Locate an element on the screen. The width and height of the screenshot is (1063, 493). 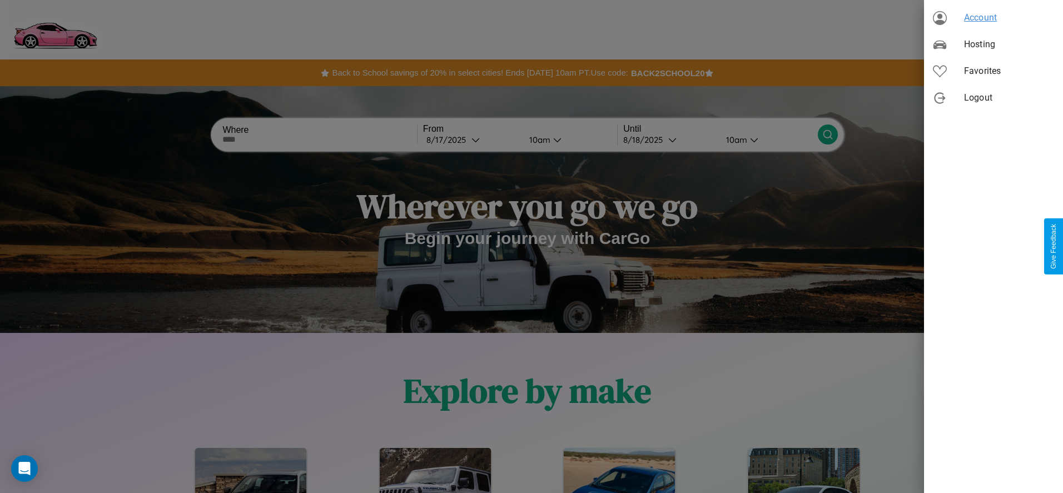
div: Logout is located at coordinates (993, 98).